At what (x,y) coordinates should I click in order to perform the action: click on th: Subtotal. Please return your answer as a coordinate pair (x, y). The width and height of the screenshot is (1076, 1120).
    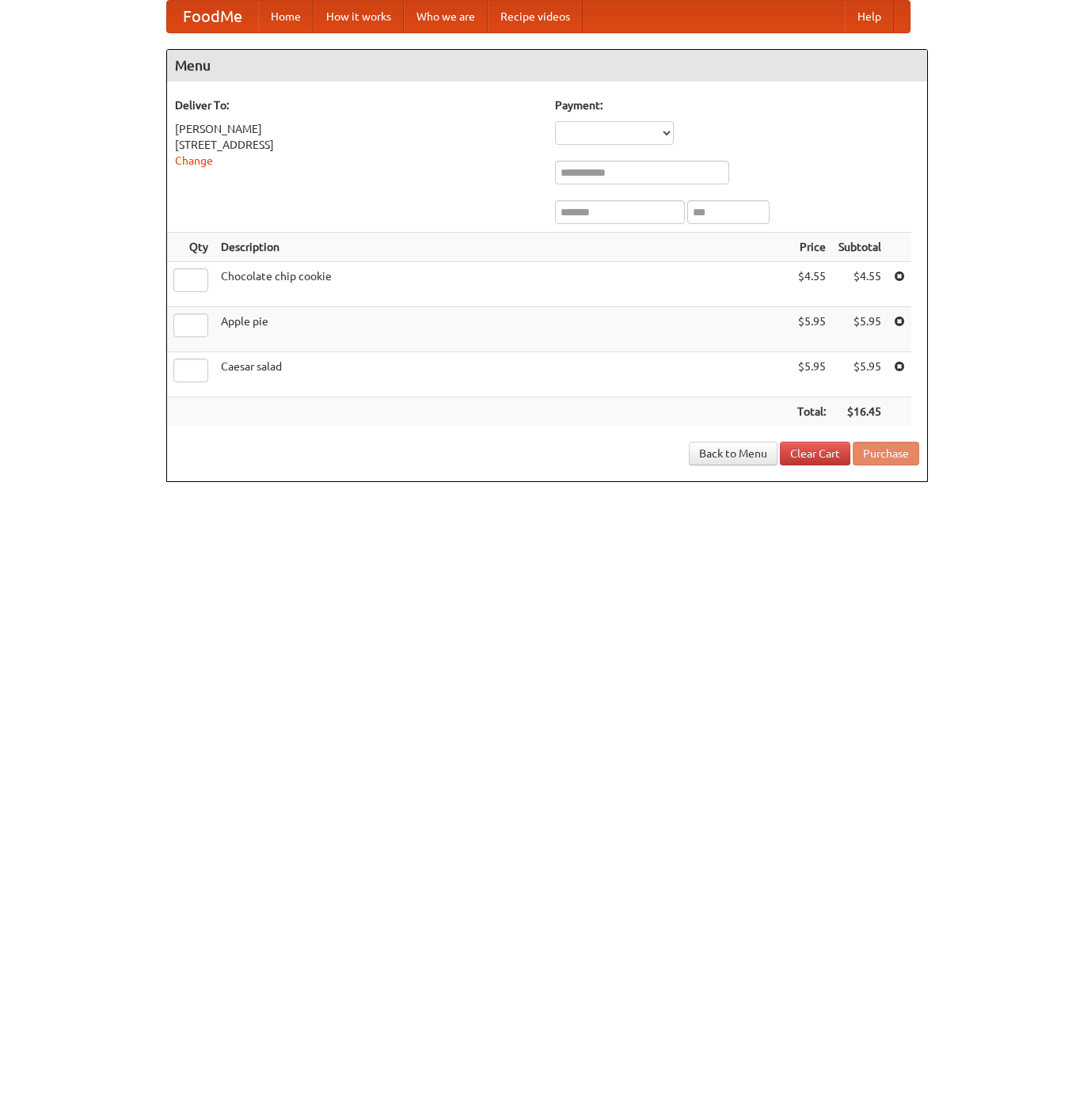
    Looking at the image, I should click on (860, 247).